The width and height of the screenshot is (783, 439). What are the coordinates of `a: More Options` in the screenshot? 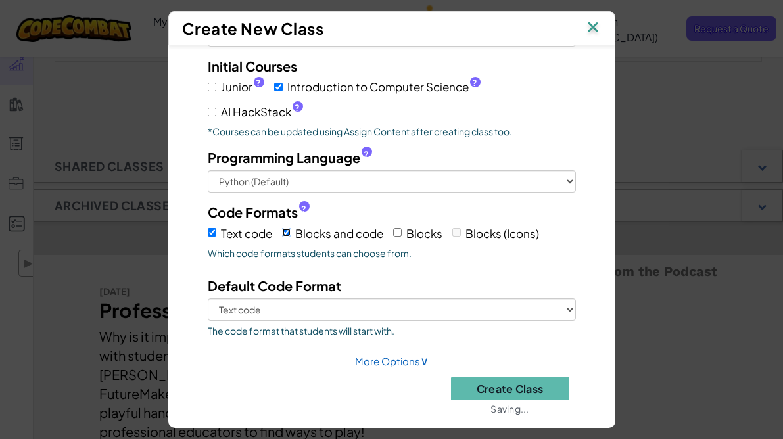 It's located at (392, 361).